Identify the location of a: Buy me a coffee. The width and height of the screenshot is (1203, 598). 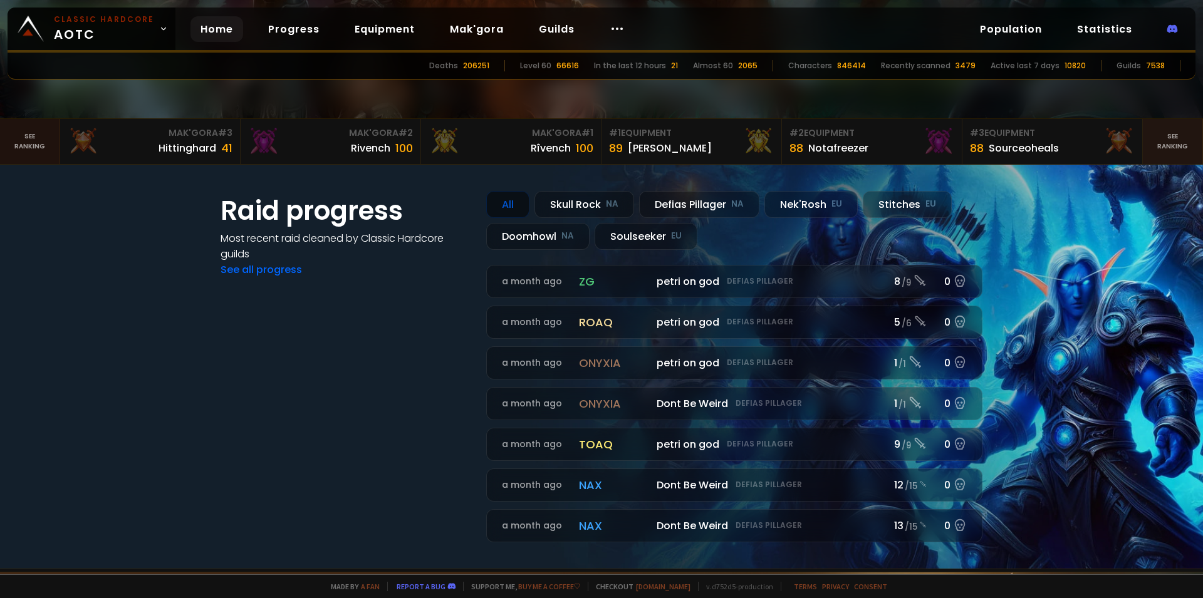
(549, 587).